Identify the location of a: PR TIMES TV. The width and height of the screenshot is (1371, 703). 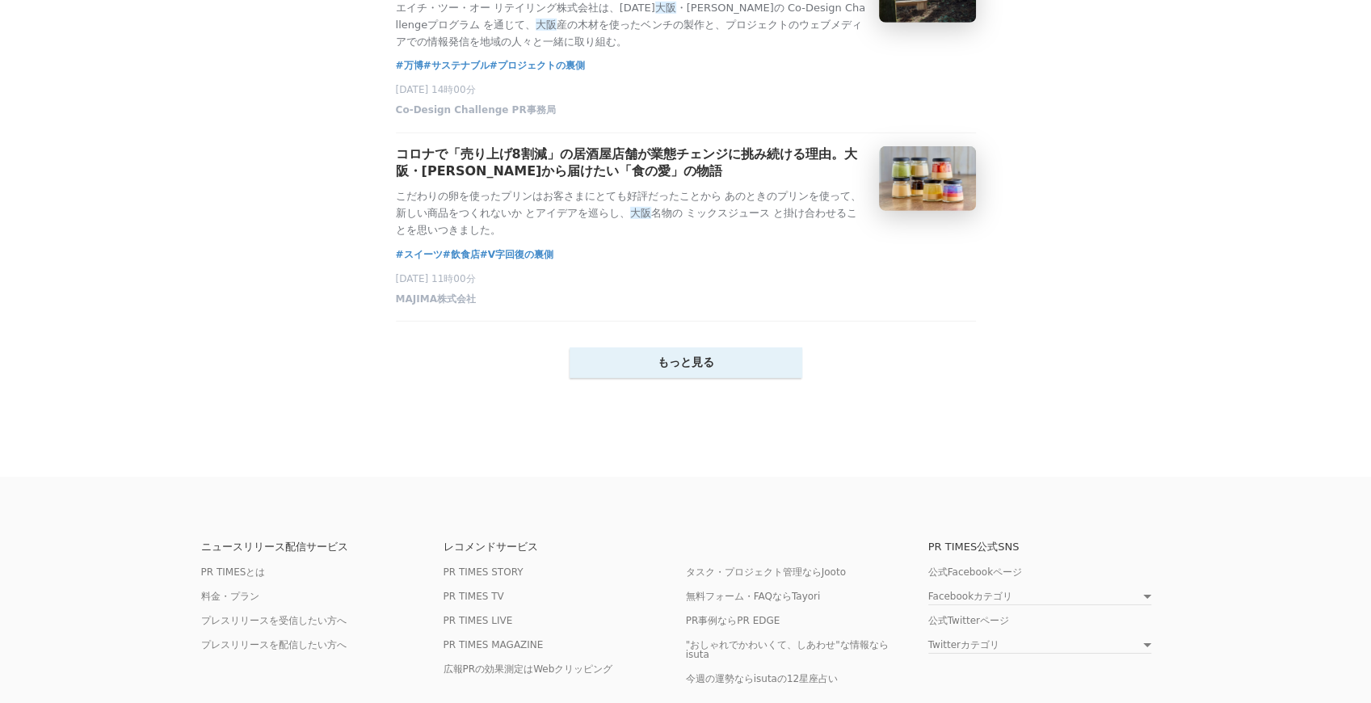
(473, 596).